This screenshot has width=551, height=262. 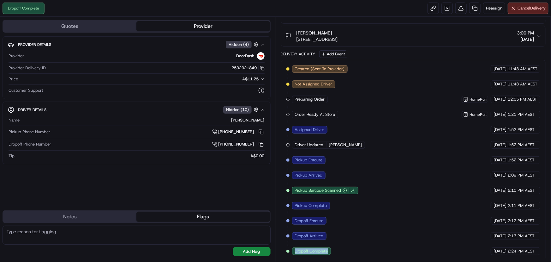 What do you see at coordinates (30, 144) in the screenshot?
I see `span: Dropoff Phone Number` at bounding box center [30, 144].